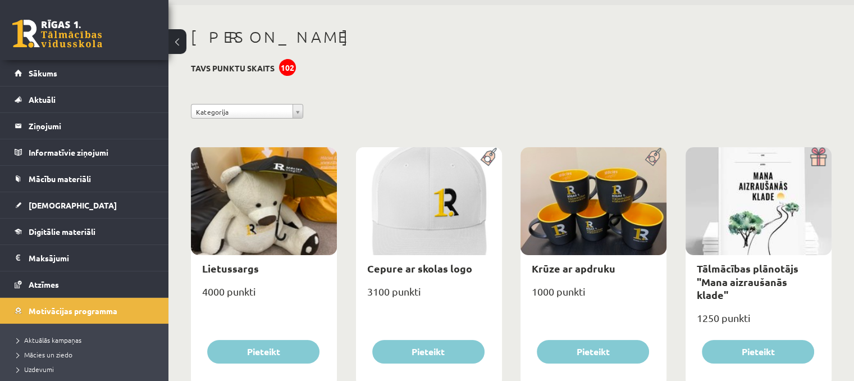 The image size is (854, 381). I want to click on a: Mācību materiāli, so click(84, 179).